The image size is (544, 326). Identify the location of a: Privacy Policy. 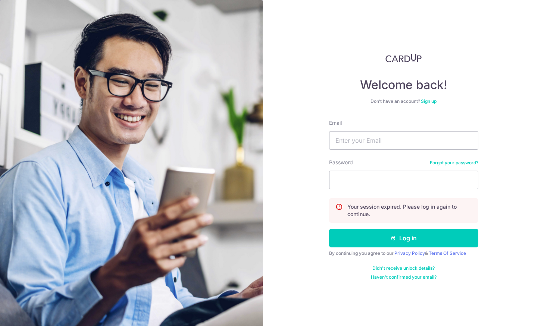
(409, 253).